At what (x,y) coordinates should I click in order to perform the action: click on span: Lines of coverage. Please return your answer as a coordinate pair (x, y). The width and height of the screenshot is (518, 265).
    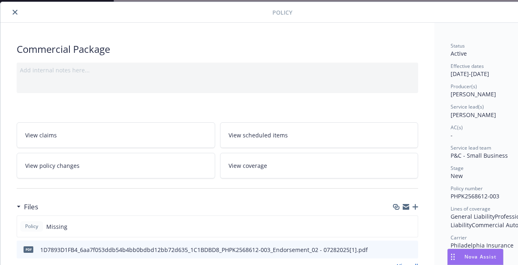
    Looking at the image, I should click on (470, 208).